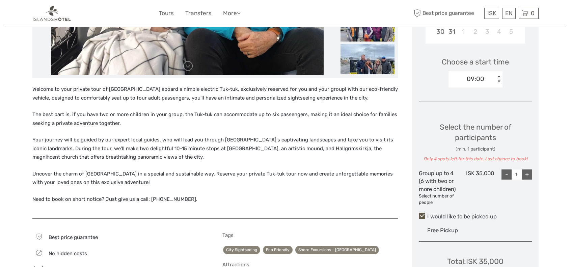 Image resolution: width=571 pixels, height=267 pixels. I want to click on div: Choose Thursday, September 3rd, 2026, so click(487, 31).